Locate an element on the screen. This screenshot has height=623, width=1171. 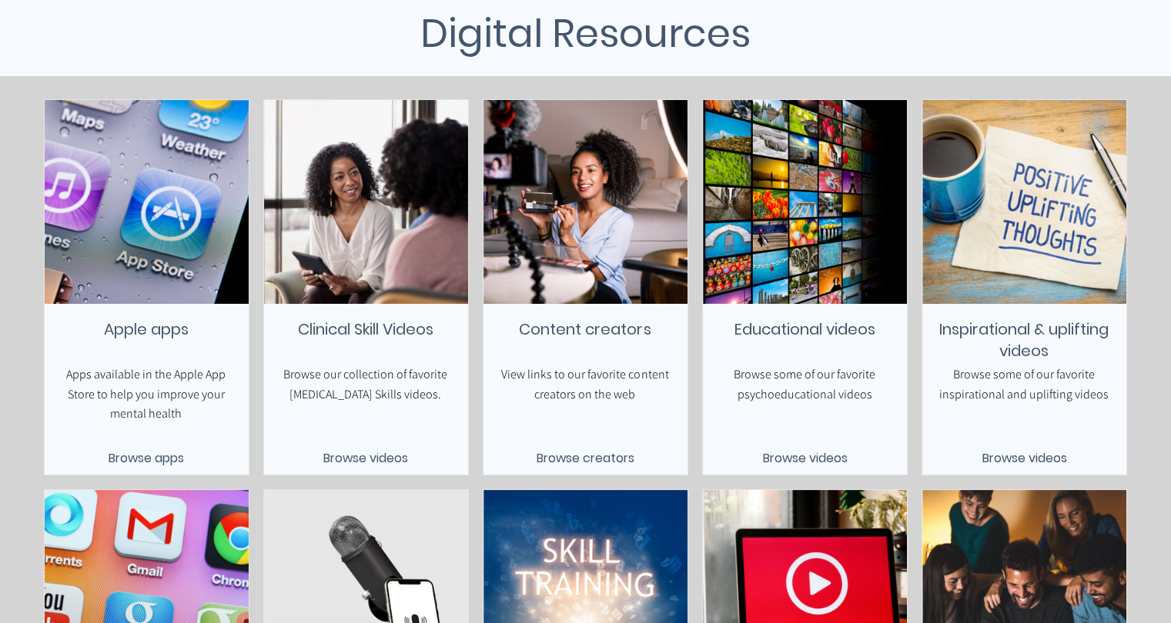
a: Browse creators is located at coordinates (585, 458).